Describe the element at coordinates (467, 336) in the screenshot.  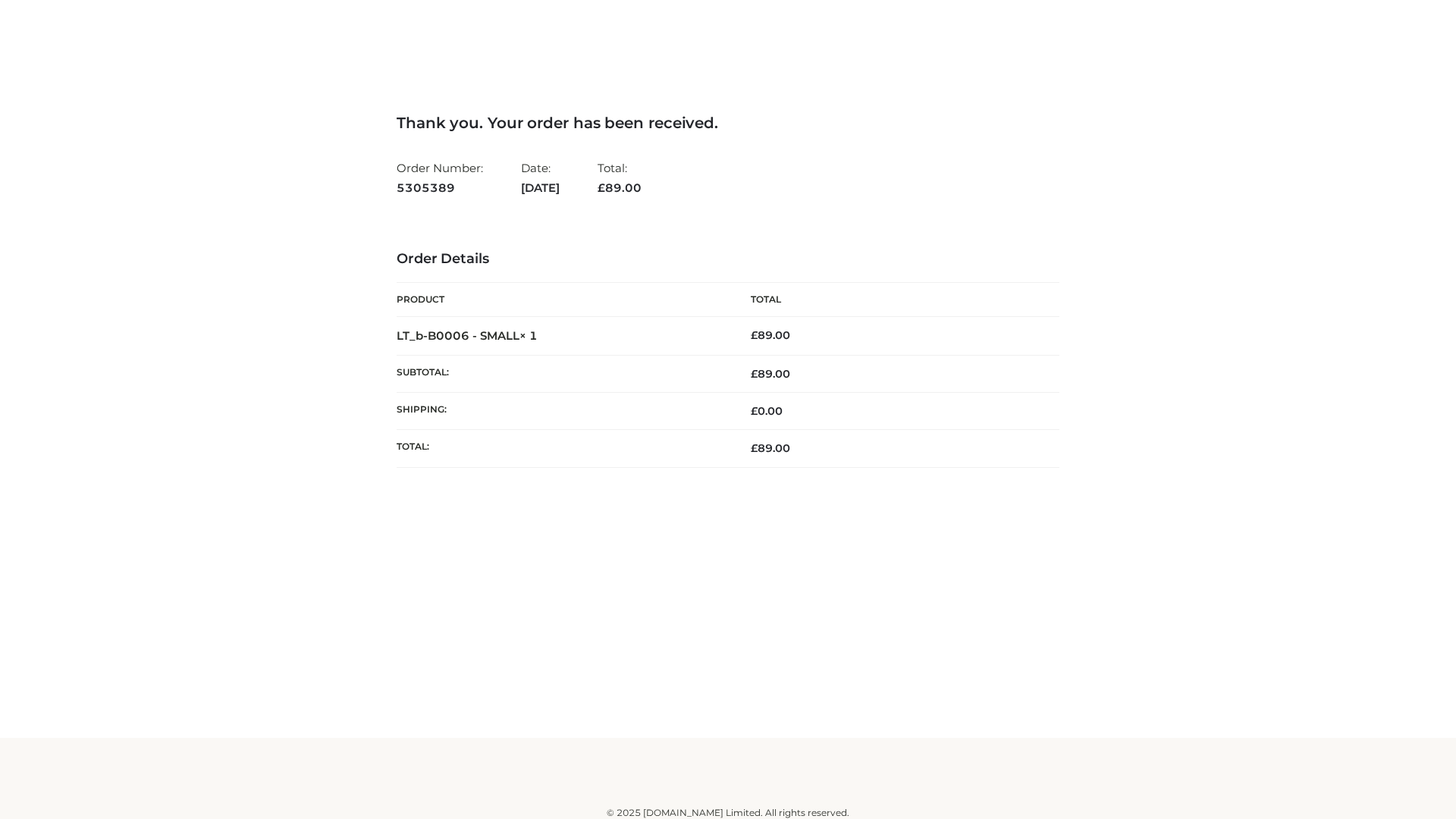
I see `strong: LT_b-B0006 - SMALL` at that location.